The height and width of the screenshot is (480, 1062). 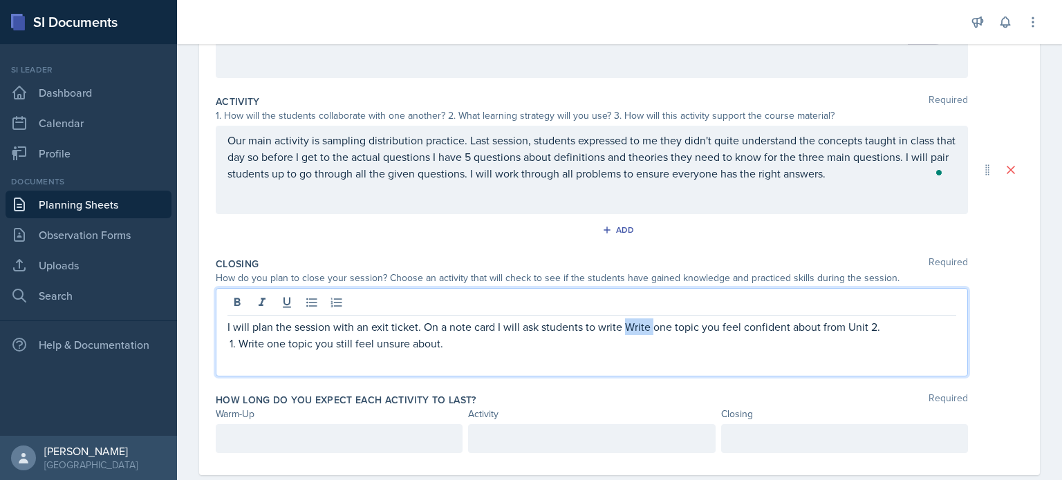 I want to click on div: How do you plan to close your session? Choose an activity that will check to see if the students ..., so click(x=592, y=278).